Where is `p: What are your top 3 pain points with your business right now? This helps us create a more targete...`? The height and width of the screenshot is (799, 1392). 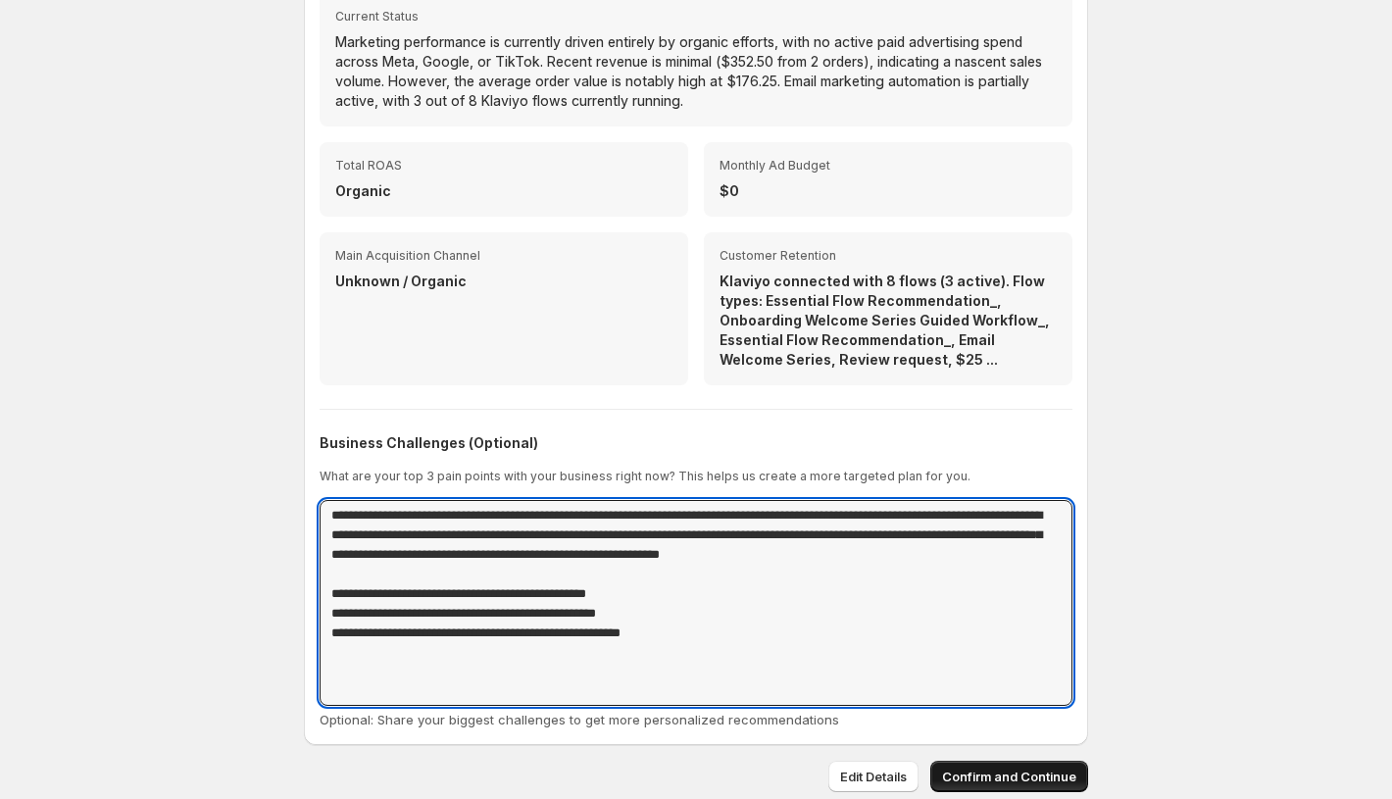
p: What are your top 3 pain points with your business right now? This helps us create a more targete... is located at coordinates (696, 476).